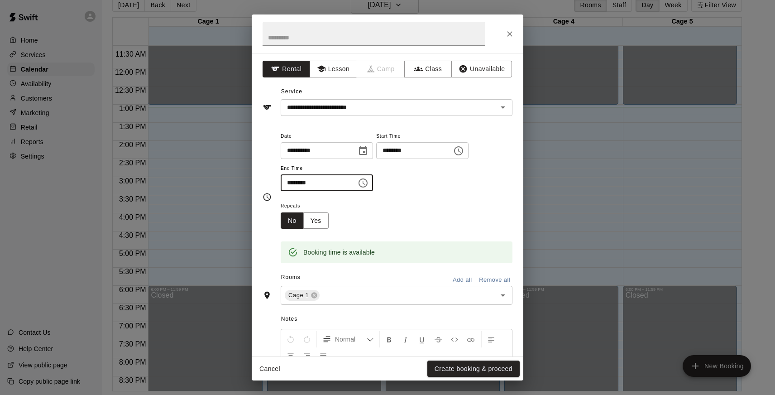 The height and width of the screenshot is (395, 775). Describe the element at coordinates (286, 69) in the screenshot. I see `button: Rental` at that location.